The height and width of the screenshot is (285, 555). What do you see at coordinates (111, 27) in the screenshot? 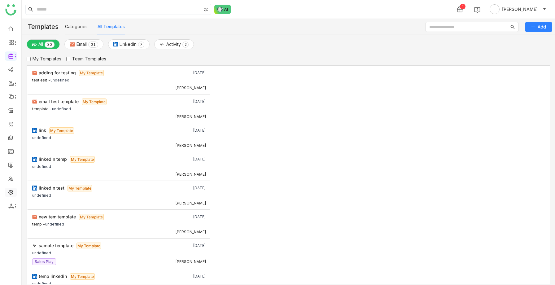
I see `button: All Templates` at bounding box center [111, 27].